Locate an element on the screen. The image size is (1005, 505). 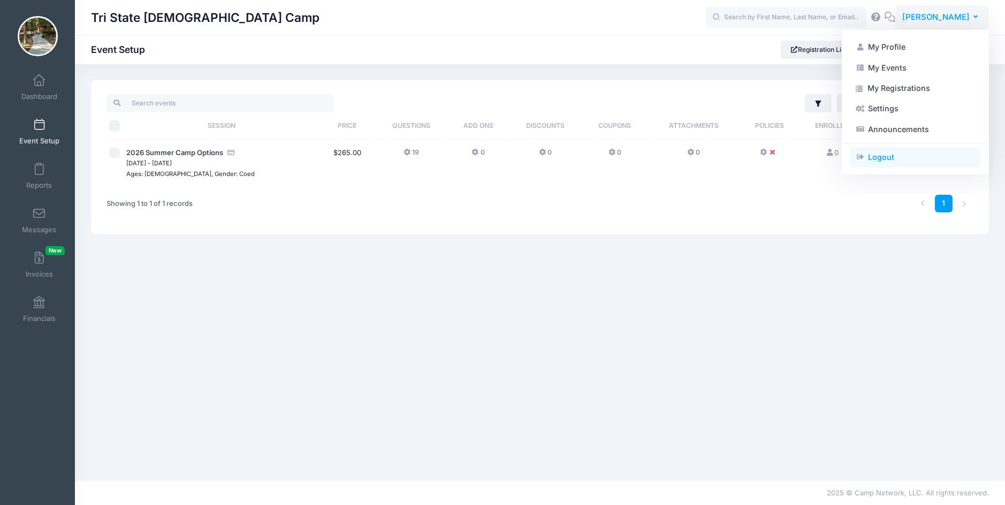
a: Add Session is located at coordinates (871, 103).